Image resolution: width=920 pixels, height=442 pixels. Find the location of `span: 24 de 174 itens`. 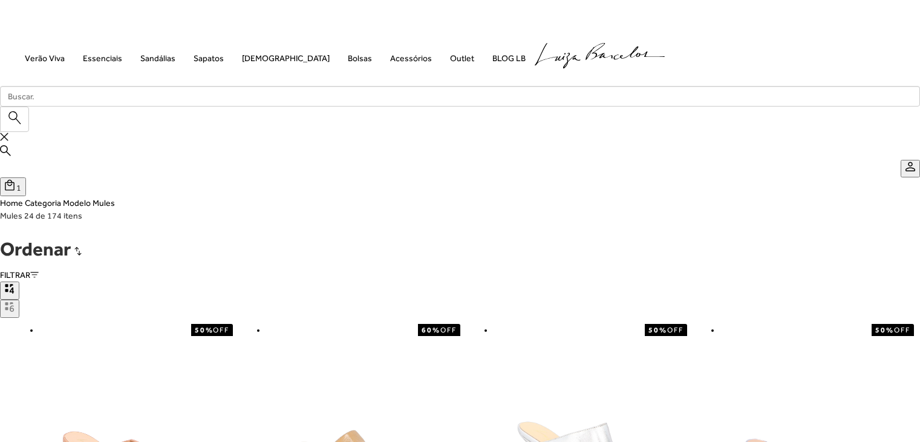

span: 24 de 174 itens is located at coordinates (53, 215).